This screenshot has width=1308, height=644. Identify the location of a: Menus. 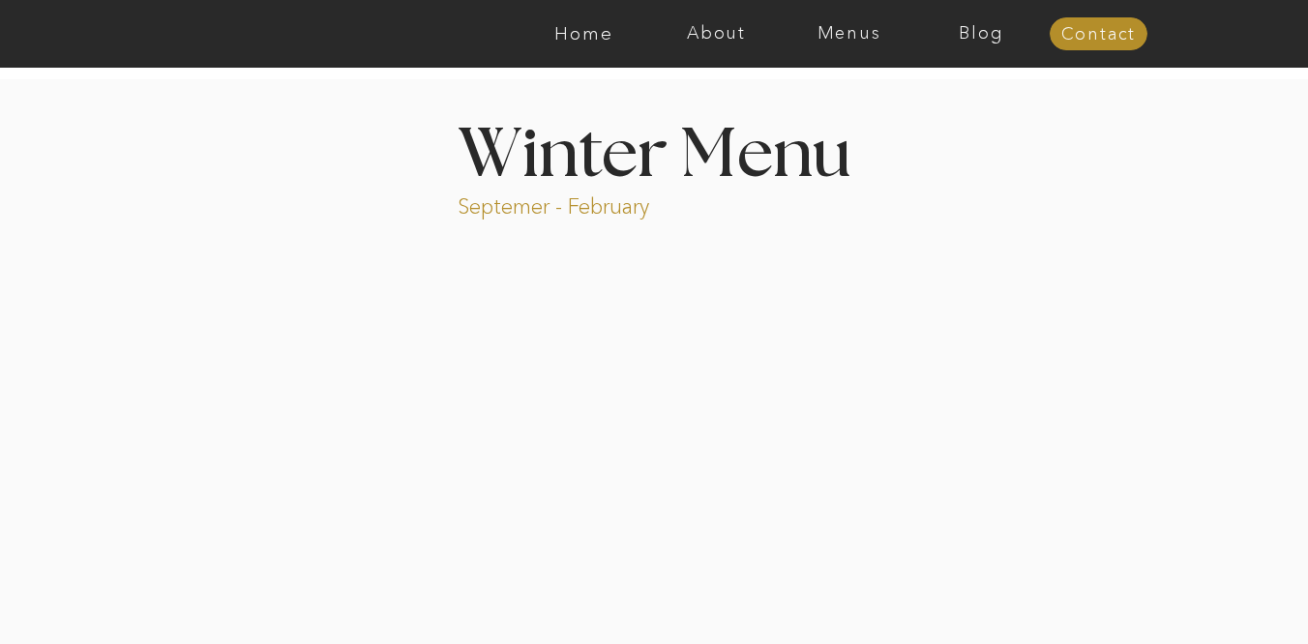
(848, 34).